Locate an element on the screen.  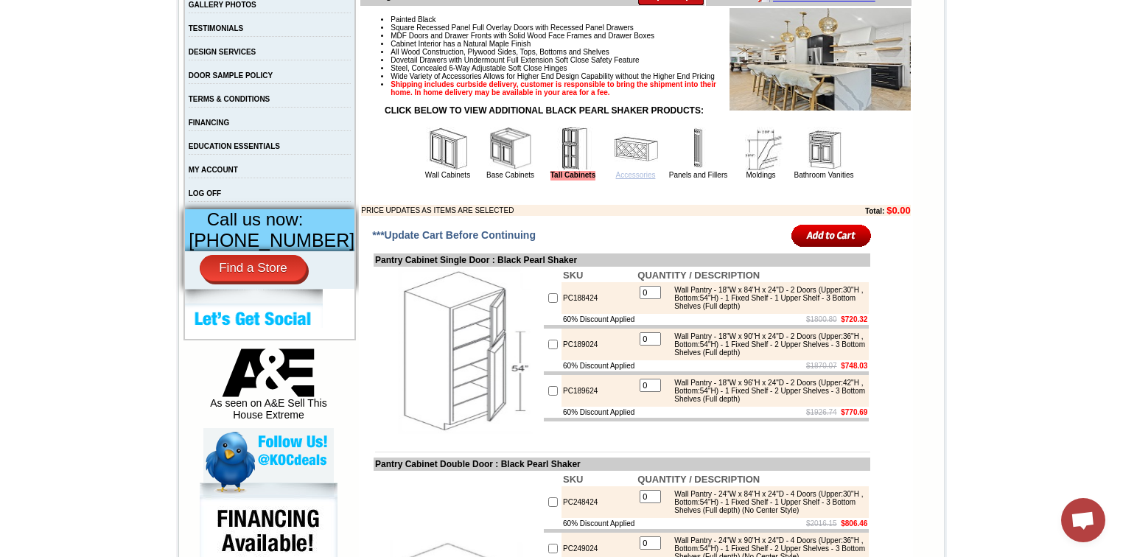
td: Pantry Cabinet Single Door : Black Pearl Shaker is located at coordinates (622, 260).